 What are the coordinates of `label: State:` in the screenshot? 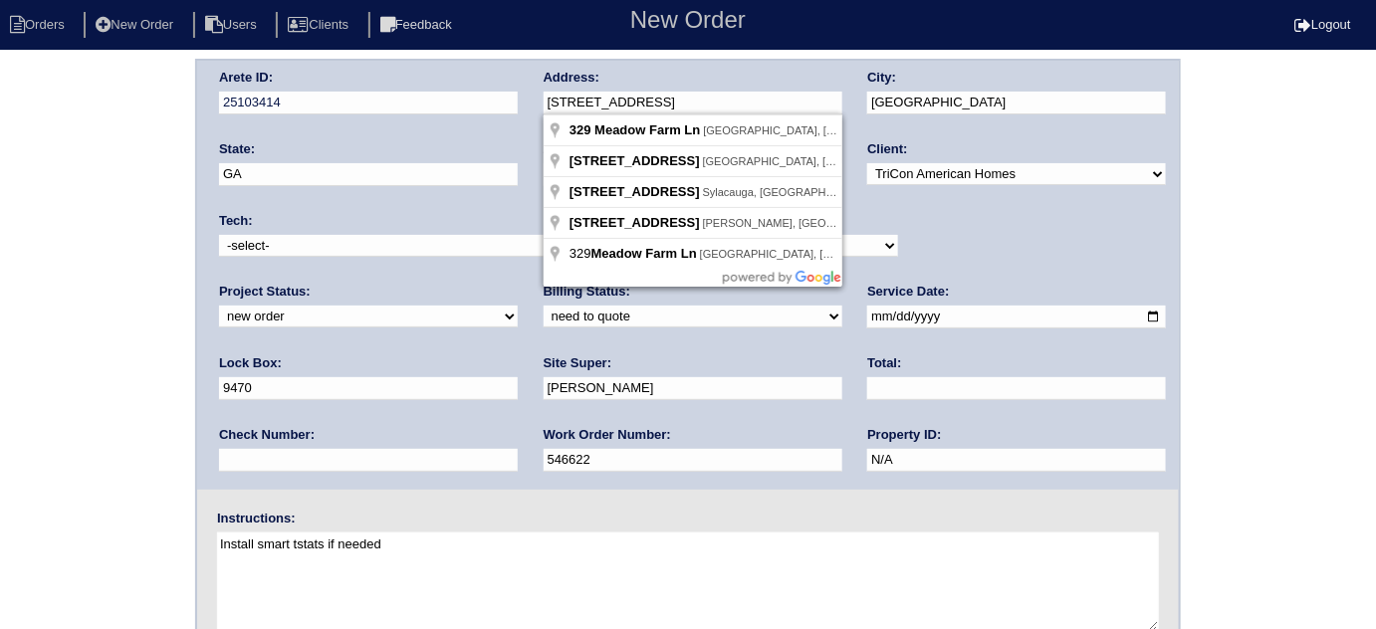 It's located at (237, 149).